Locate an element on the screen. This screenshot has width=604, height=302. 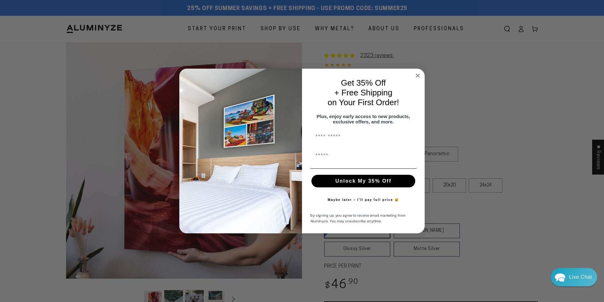
div: Chat widget toggle is located at coordinates (574, 277).